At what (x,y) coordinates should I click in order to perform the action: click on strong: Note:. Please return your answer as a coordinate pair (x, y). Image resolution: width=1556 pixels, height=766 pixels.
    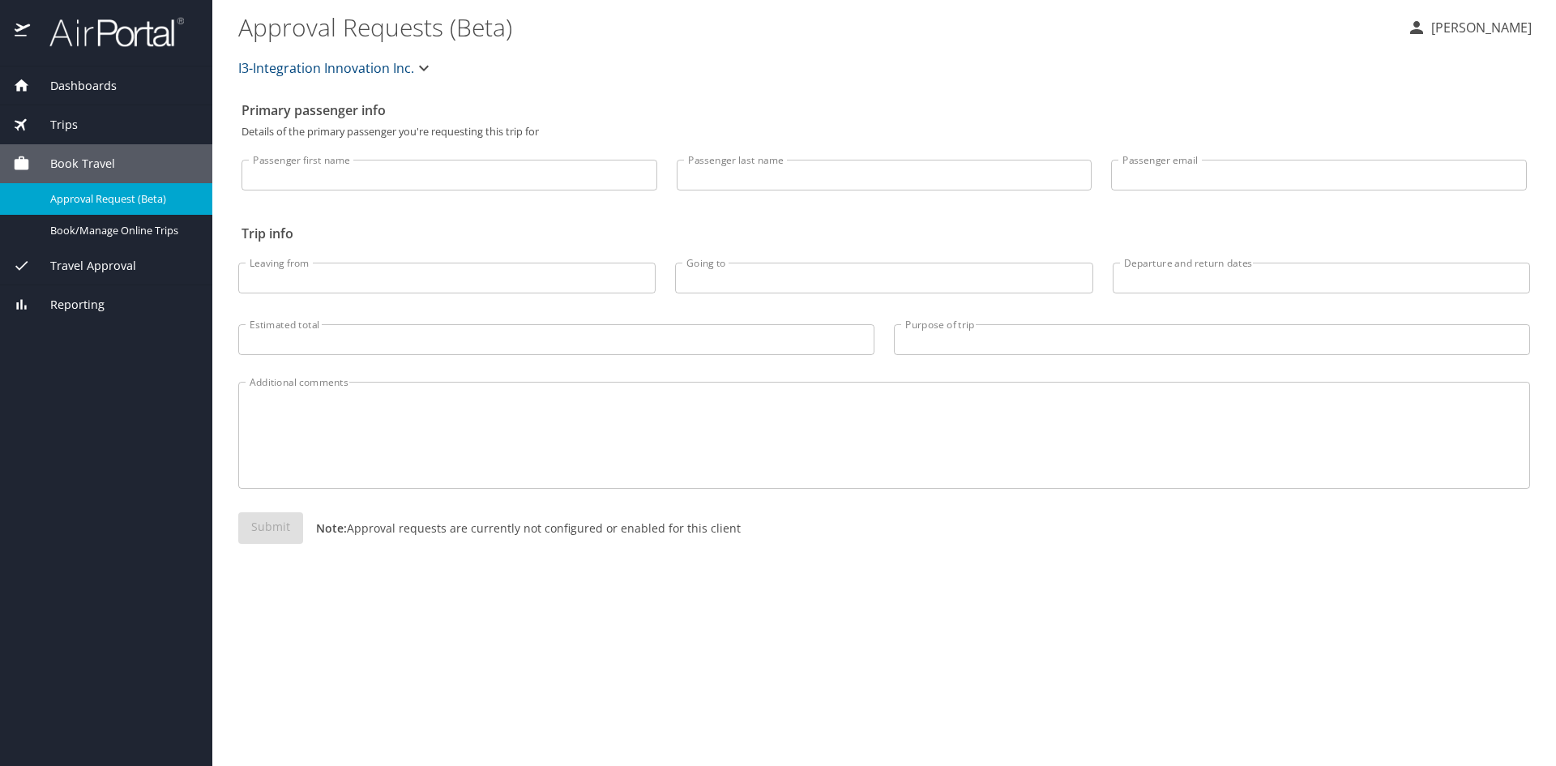
    Looking at the image, I should click on (331, 527).